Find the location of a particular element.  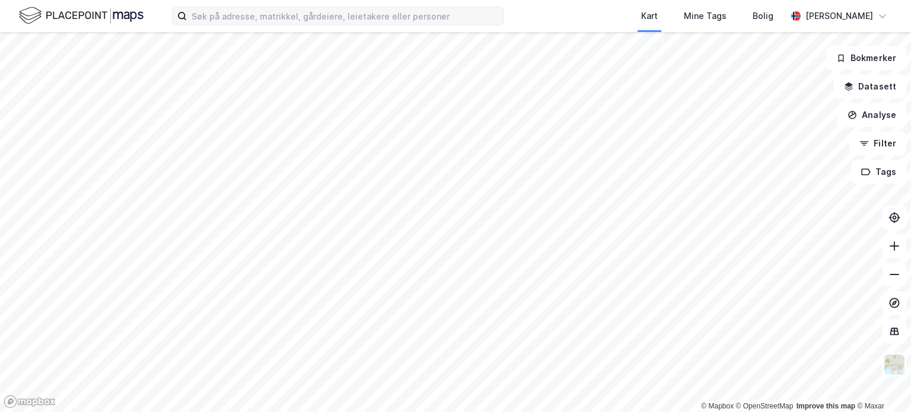

input: Søk på adresse, matrikkel, gårdeiere, leietakere eller personer is located at coordinates (345, 16).